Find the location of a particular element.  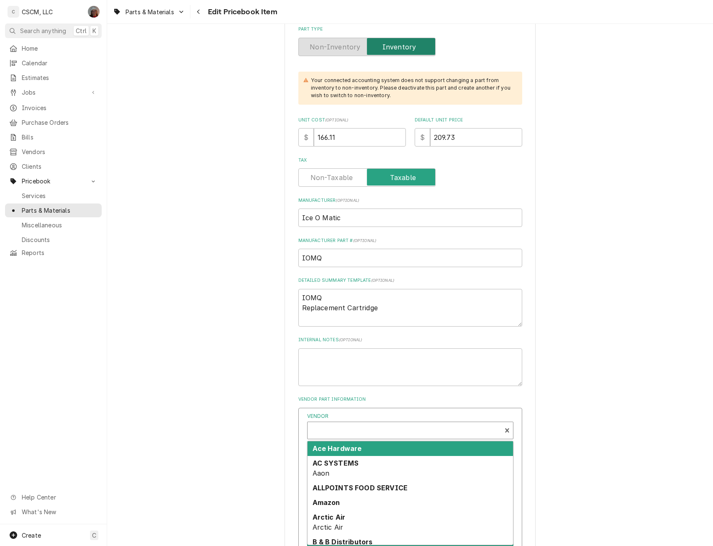

span: Pricebook is located at coordinates (53, 181).